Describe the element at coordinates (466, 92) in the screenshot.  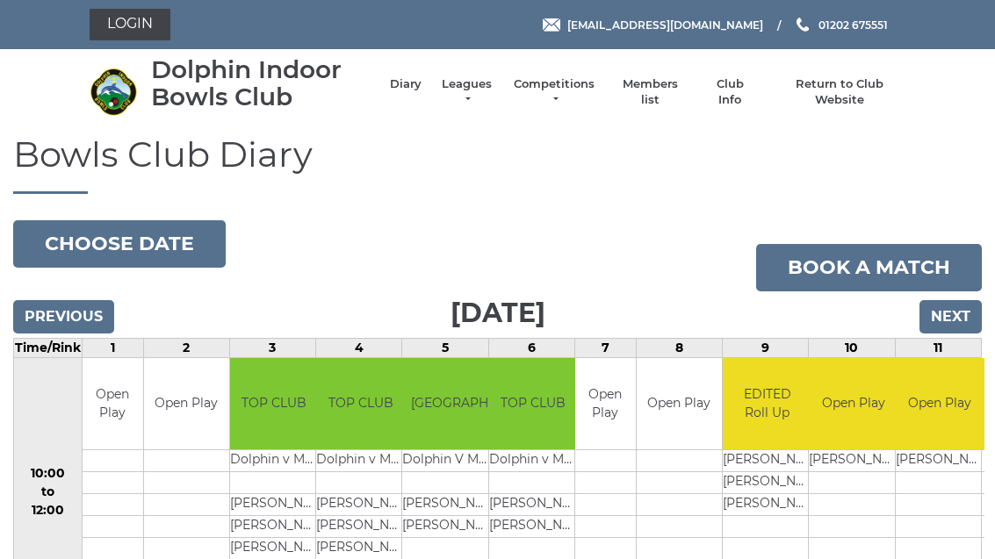
I see `a: Leagues` at that location.